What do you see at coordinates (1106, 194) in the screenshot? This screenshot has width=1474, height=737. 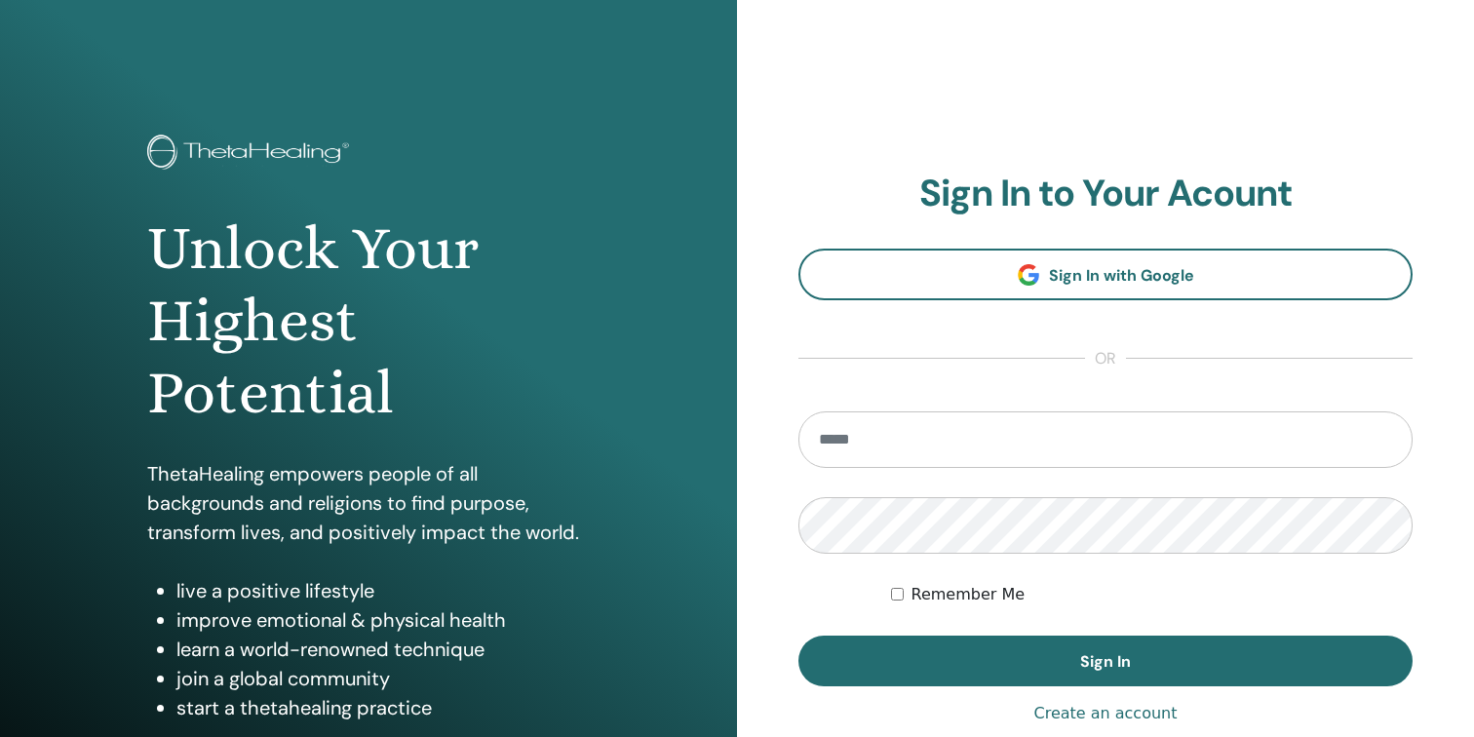 I see `h2: Sign In to Your Acount` at bounding box center [1106, 194].